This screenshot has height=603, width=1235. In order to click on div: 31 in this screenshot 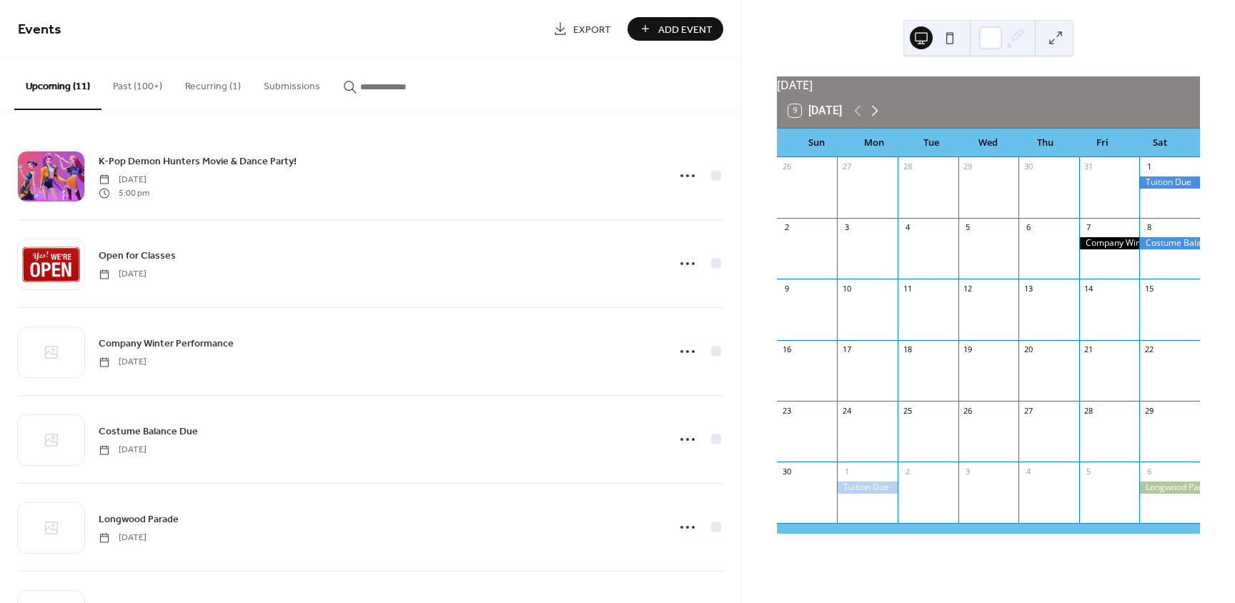, I will do `click(1089, 167)`.